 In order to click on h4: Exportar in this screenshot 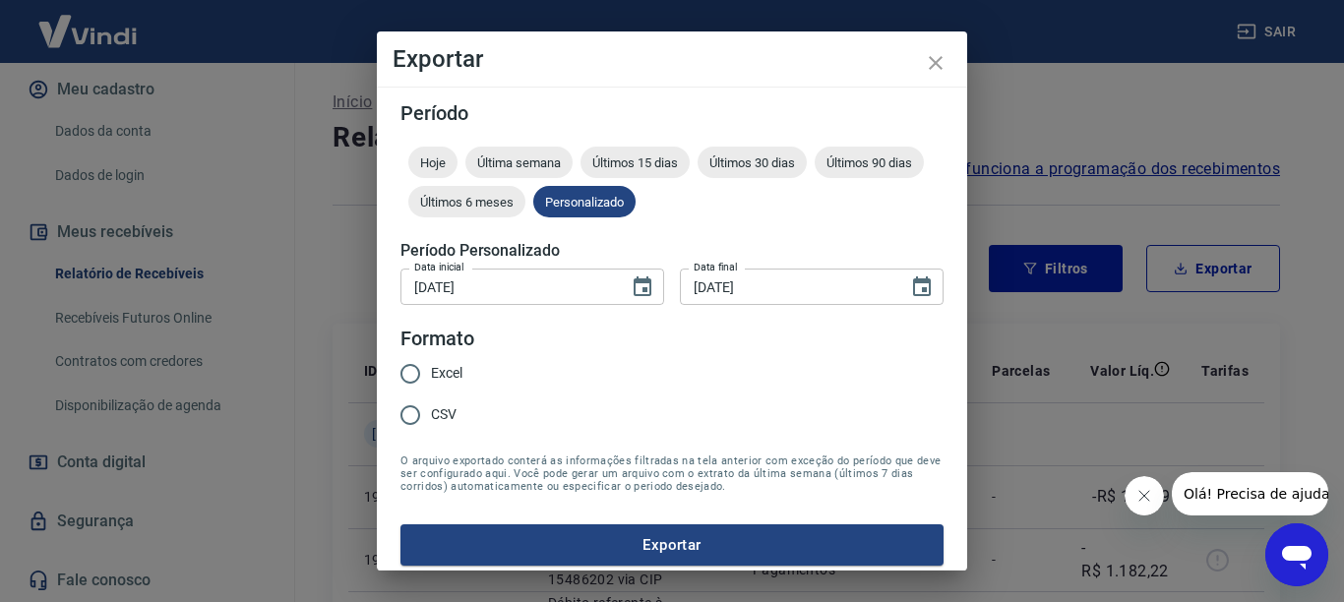, I will do `click(672, 59)`.